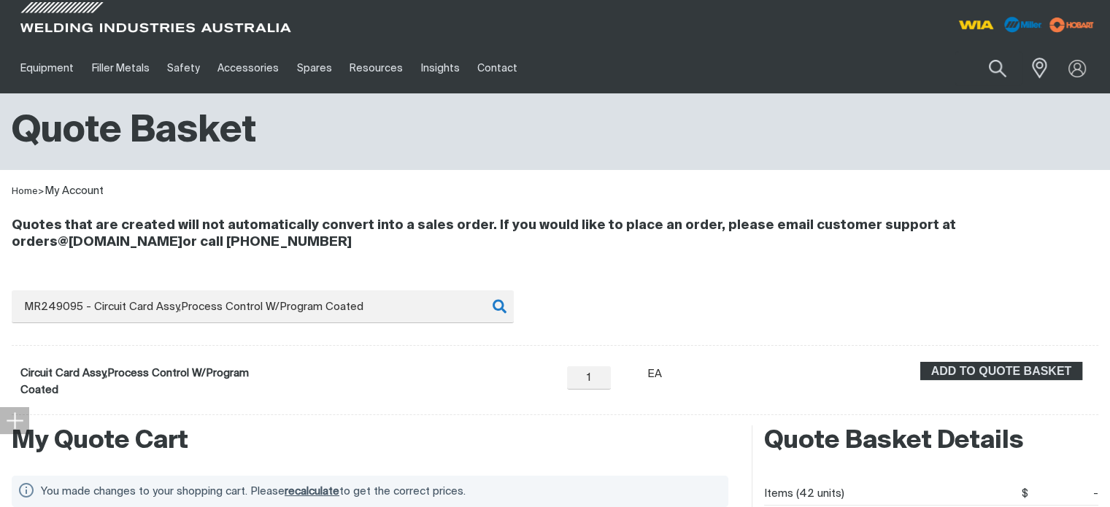  I want to click on img: miller, so click(1071, 25).